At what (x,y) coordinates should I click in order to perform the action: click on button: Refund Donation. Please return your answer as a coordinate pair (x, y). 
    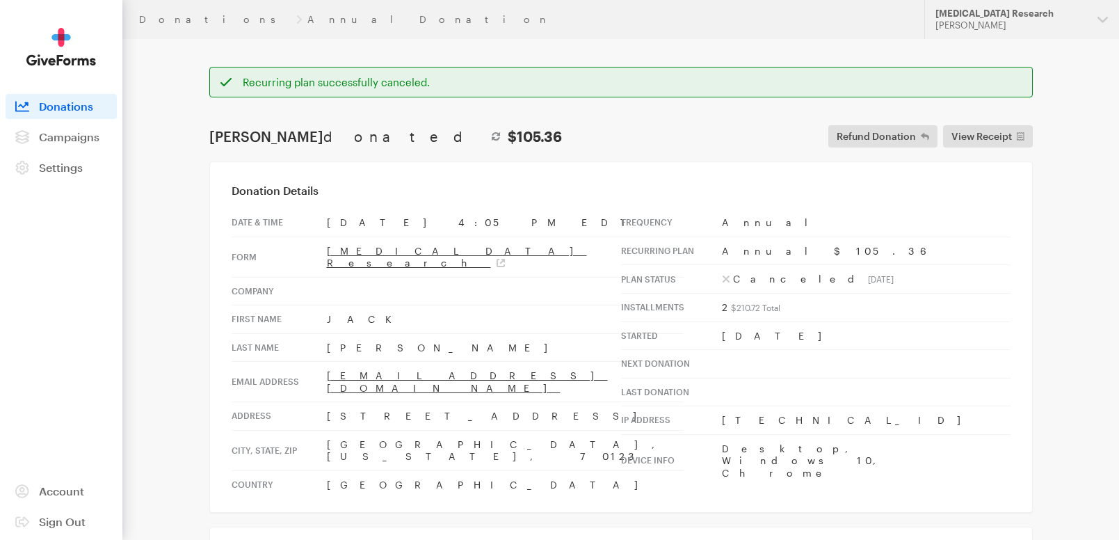
    Looking at the image, I should click on (883, 136).